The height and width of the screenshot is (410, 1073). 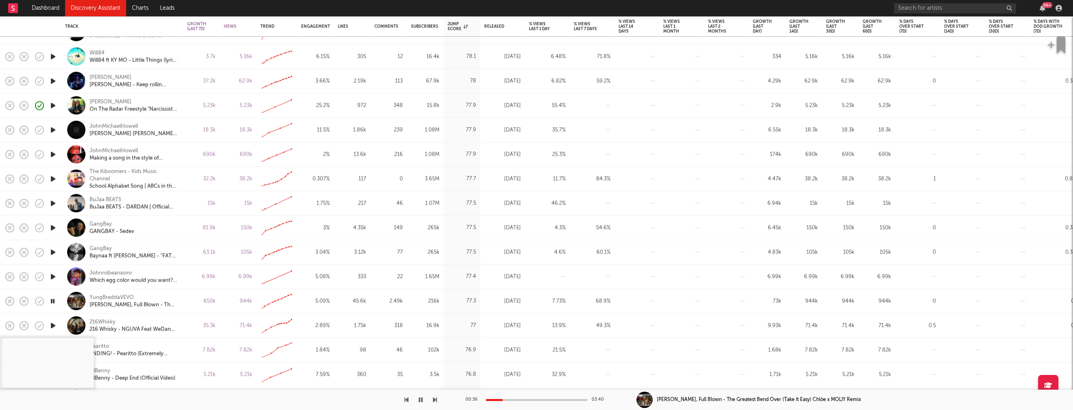 I want to click on div: % Views Last 14 Days, so click(x=631, y=26).